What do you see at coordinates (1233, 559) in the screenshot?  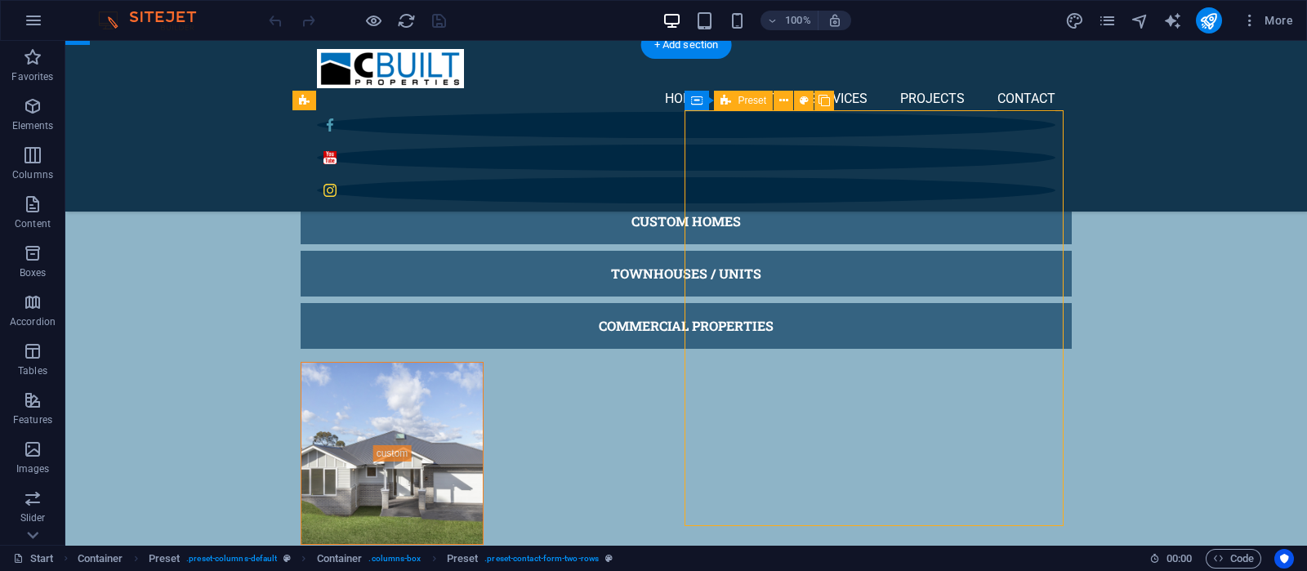 I see `span: Code` at bounding box center [1233, 559].